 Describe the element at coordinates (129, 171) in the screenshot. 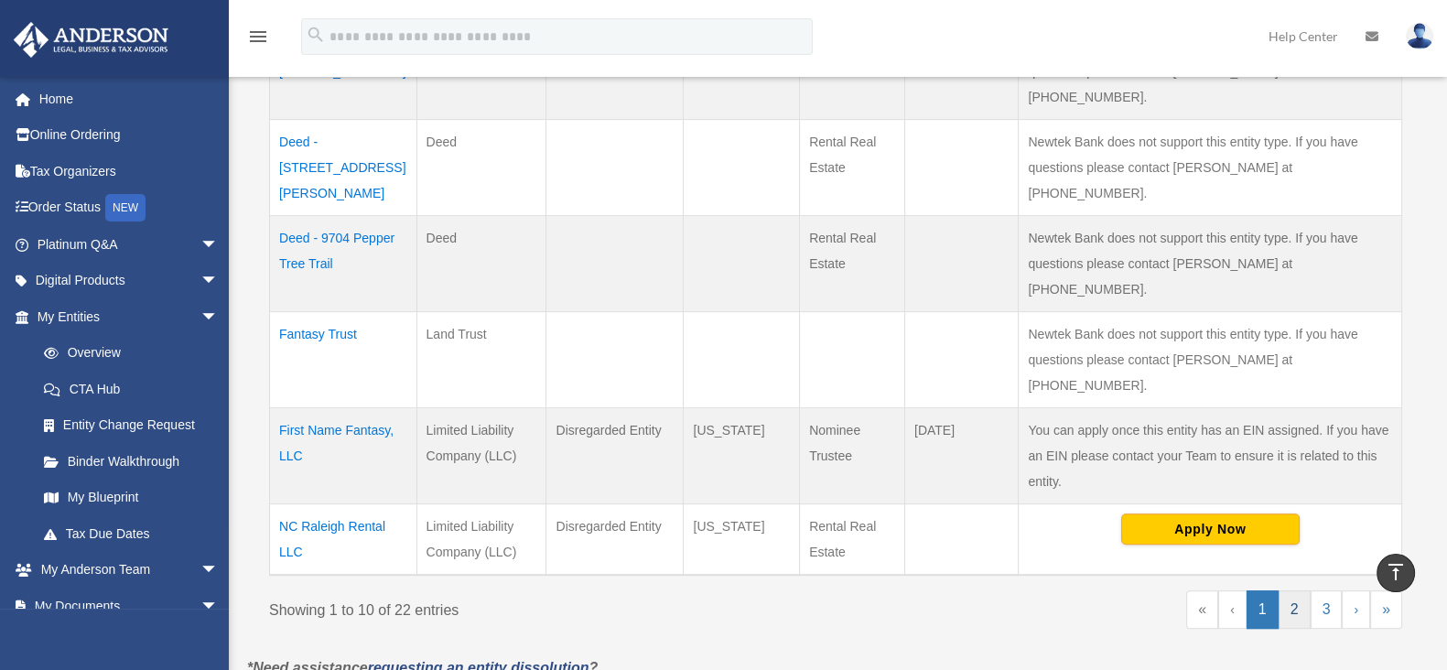

I see `a: Tax Organizers` at that location.